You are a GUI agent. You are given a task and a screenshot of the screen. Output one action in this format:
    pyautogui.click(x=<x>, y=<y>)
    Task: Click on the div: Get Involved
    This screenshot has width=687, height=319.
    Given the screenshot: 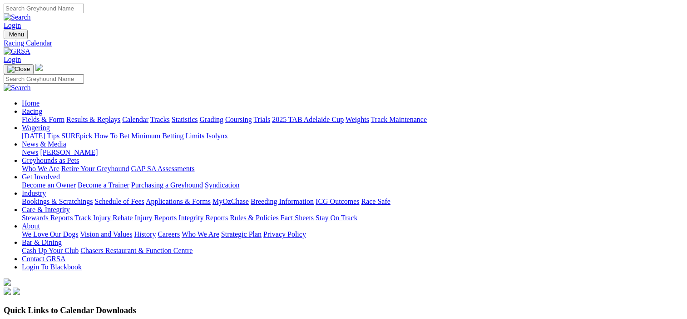 What is the action you would take?
    pyautogui.click(x=353, y=185)
    